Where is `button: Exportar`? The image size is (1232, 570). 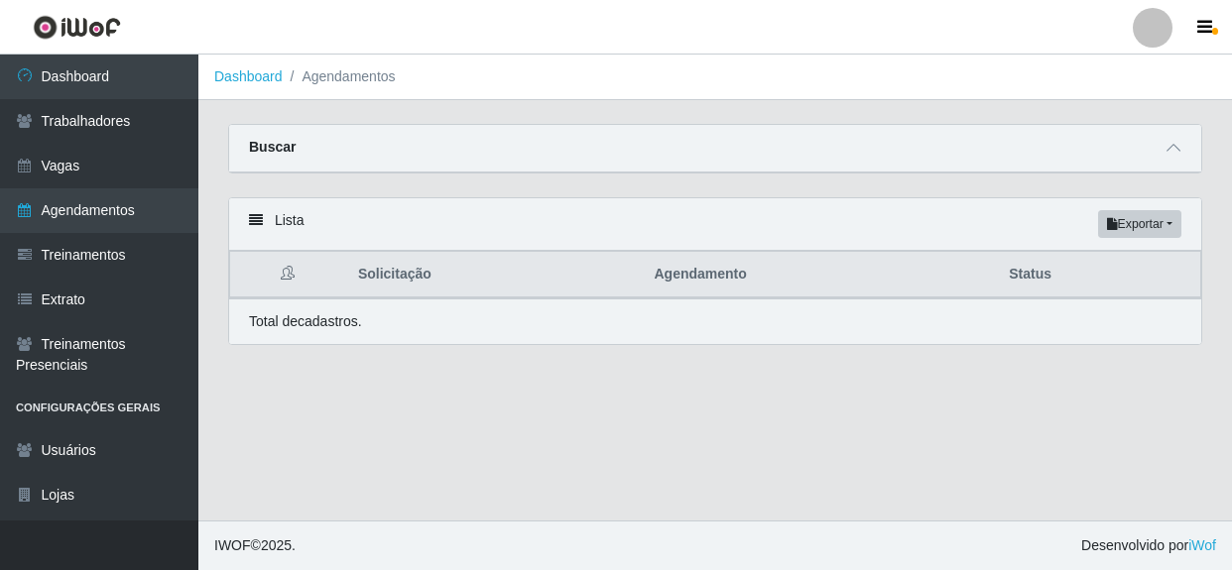
button: Exportar is located at coordinates (1140, 224).